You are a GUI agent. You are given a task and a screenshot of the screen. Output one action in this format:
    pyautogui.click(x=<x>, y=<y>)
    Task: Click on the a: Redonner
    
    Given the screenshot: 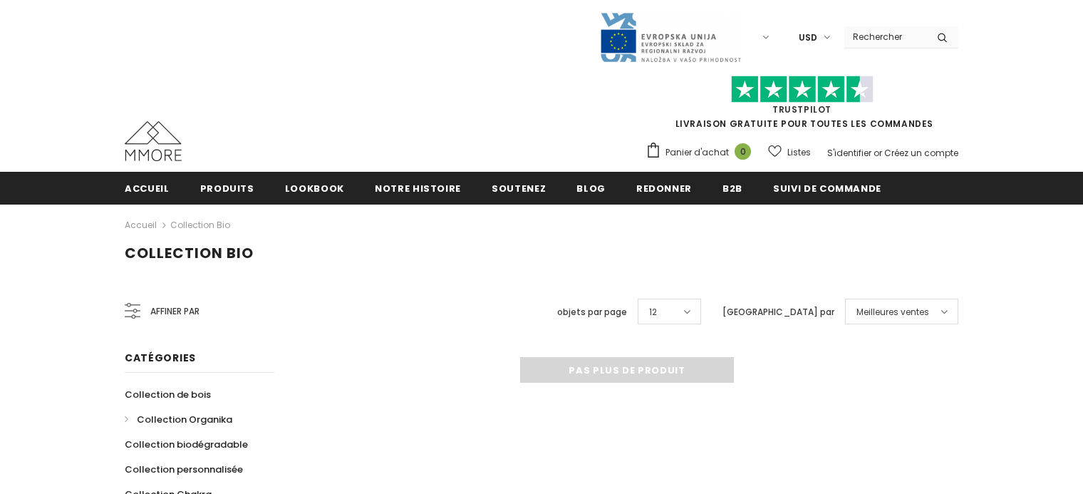 What is the action you would take?
    pyautogui.click(x=664, y=187)
    